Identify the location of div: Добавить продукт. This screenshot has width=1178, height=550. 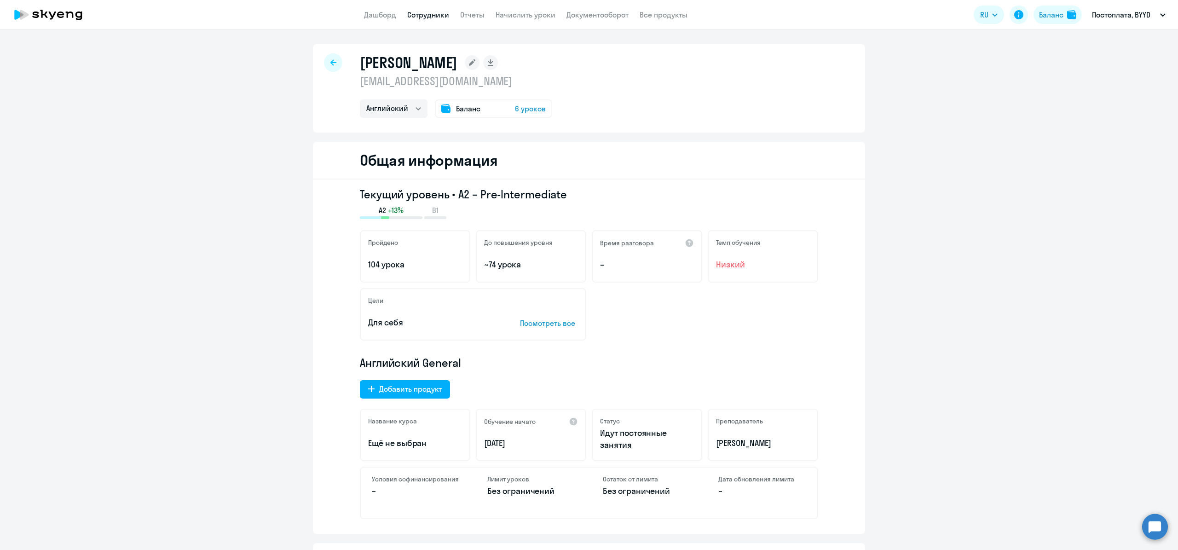
(410, 389).